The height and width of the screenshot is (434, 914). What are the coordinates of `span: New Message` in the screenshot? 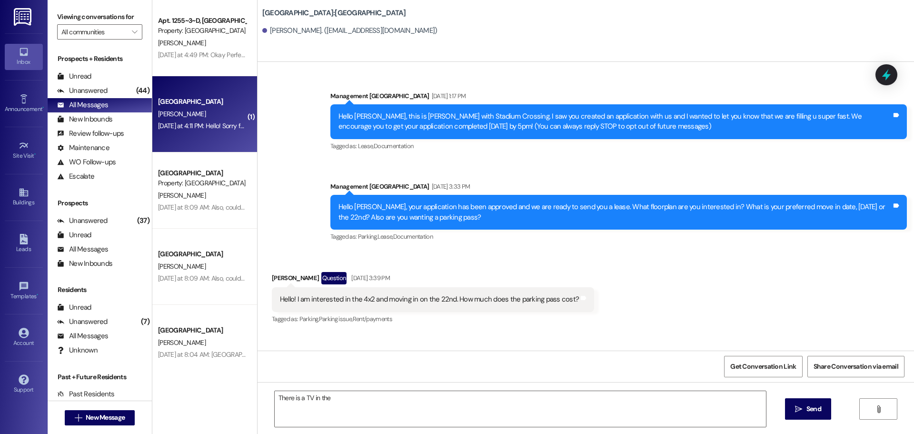 It's located at (105, 417).